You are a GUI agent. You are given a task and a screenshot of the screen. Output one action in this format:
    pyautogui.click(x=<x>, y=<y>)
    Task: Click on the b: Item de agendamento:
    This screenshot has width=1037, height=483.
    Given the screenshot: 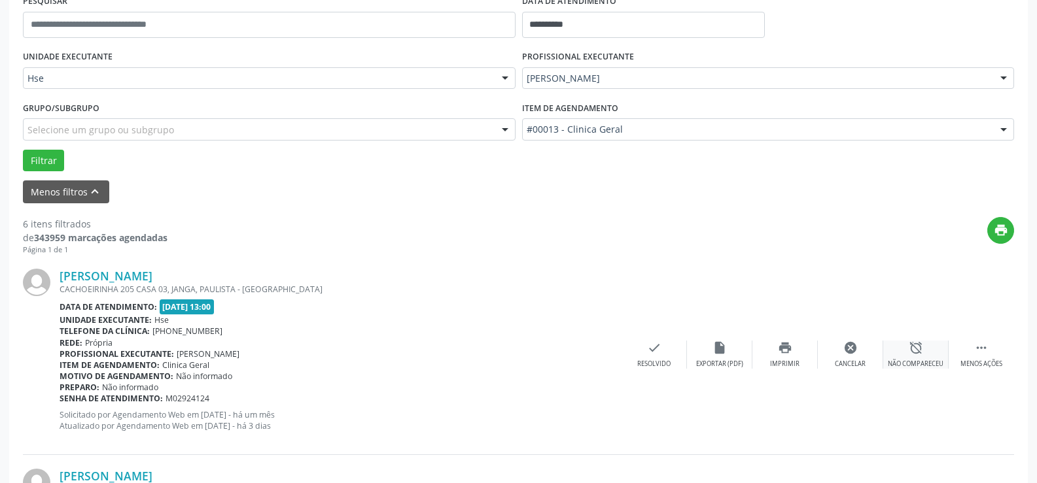 What is the action you would take?
    pyautogui.click(x=109, y=365)
    